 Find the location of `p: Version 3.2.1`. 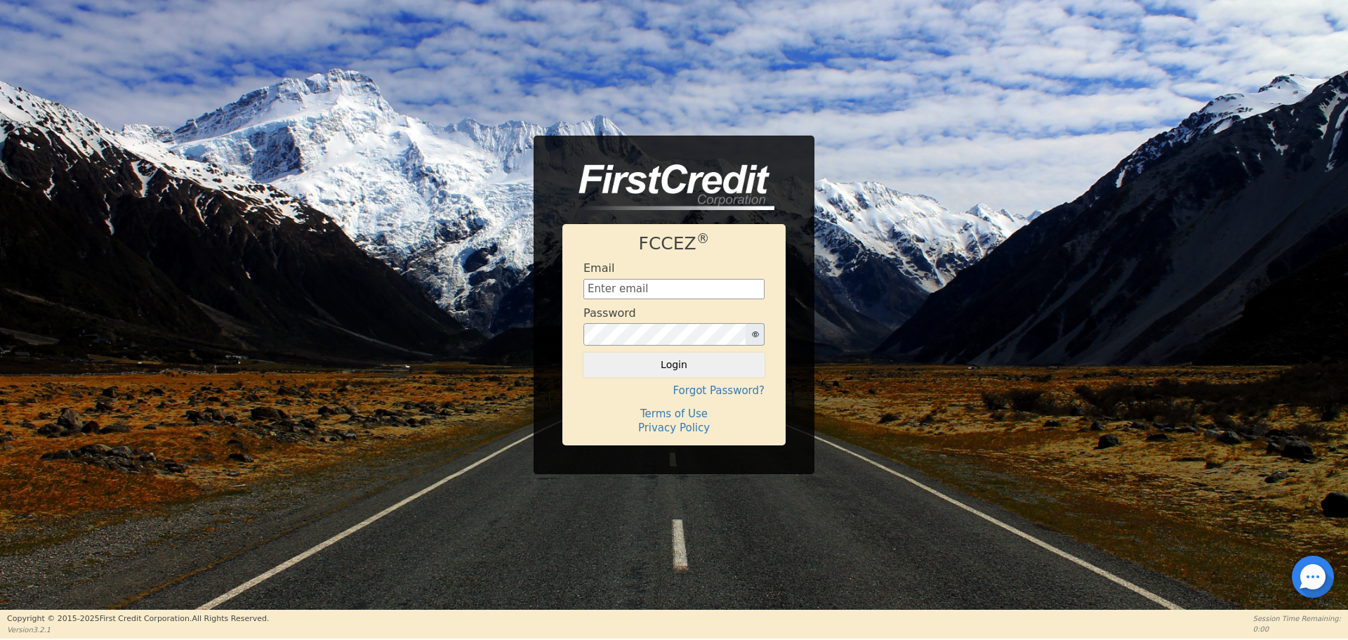

p: Version 3.2.1 is located at coordinates (138, 629).